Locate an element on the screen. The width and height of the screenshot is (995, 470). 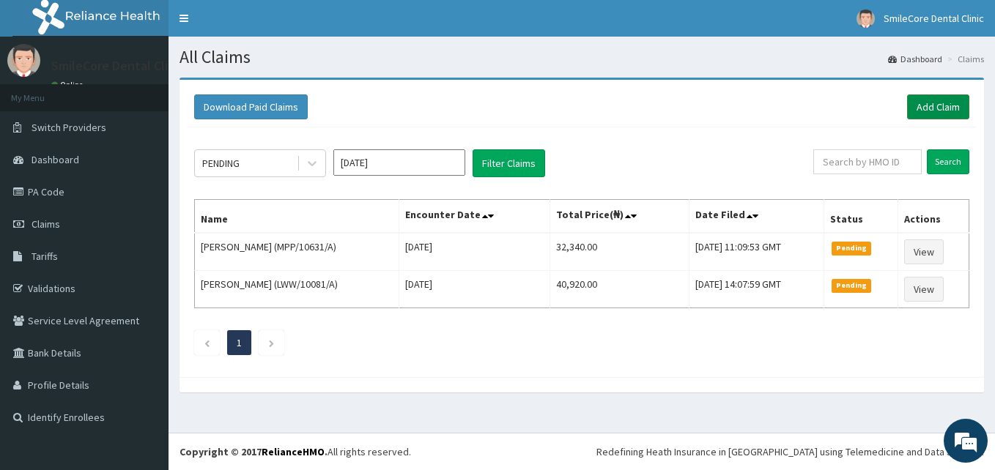
strong: Copyright © 2017 . is located at coordinates (254, 452).